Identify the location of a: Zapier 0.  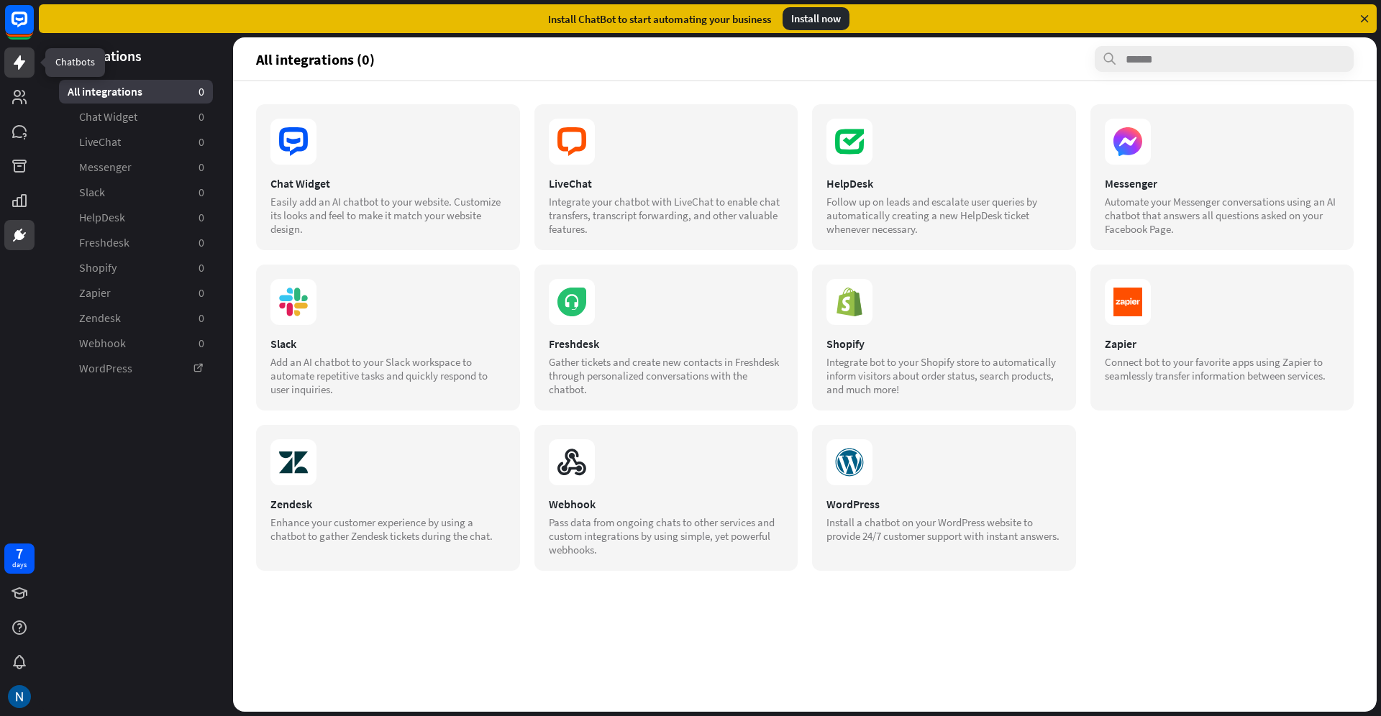
(136, 293).